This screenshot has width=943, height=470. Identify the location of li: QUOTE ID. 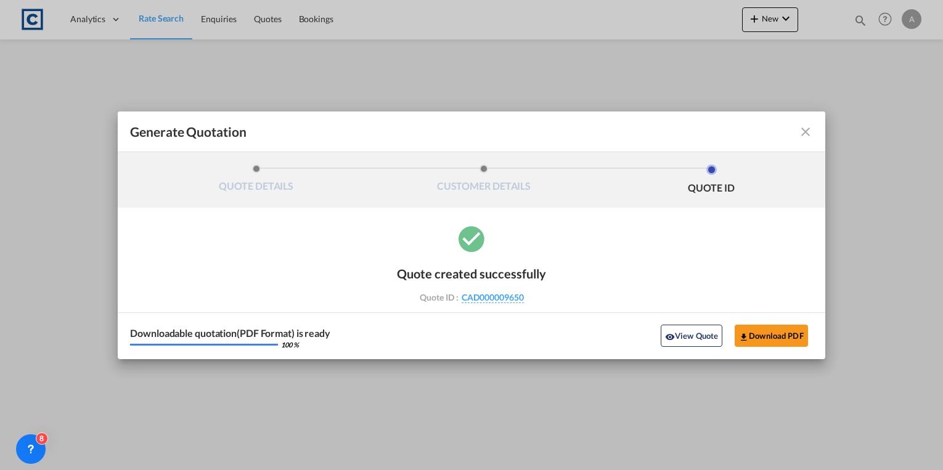
(711, 181).